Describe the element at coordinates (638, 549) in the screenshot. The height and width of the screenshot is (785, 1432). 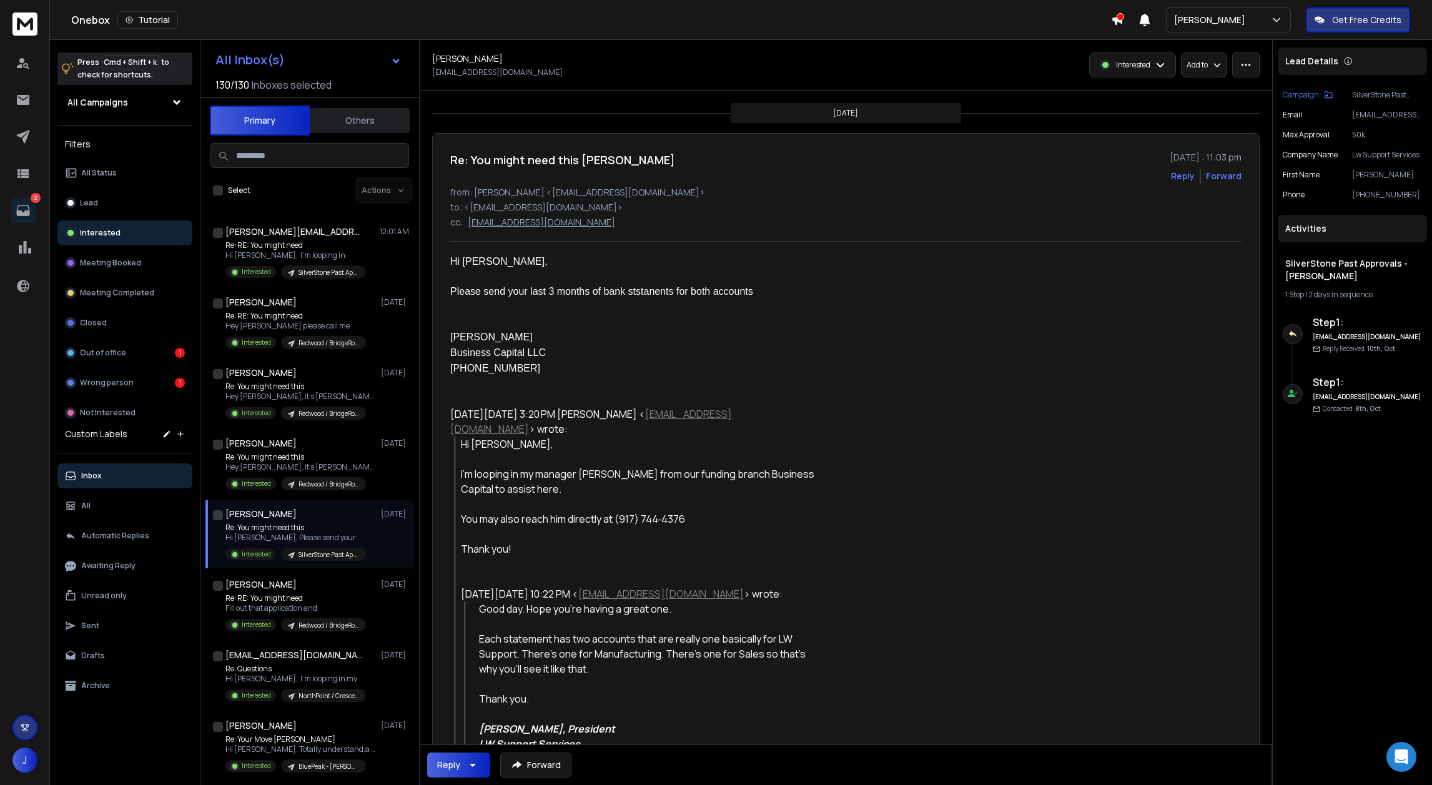
I see `div: Thank you!` at that location.